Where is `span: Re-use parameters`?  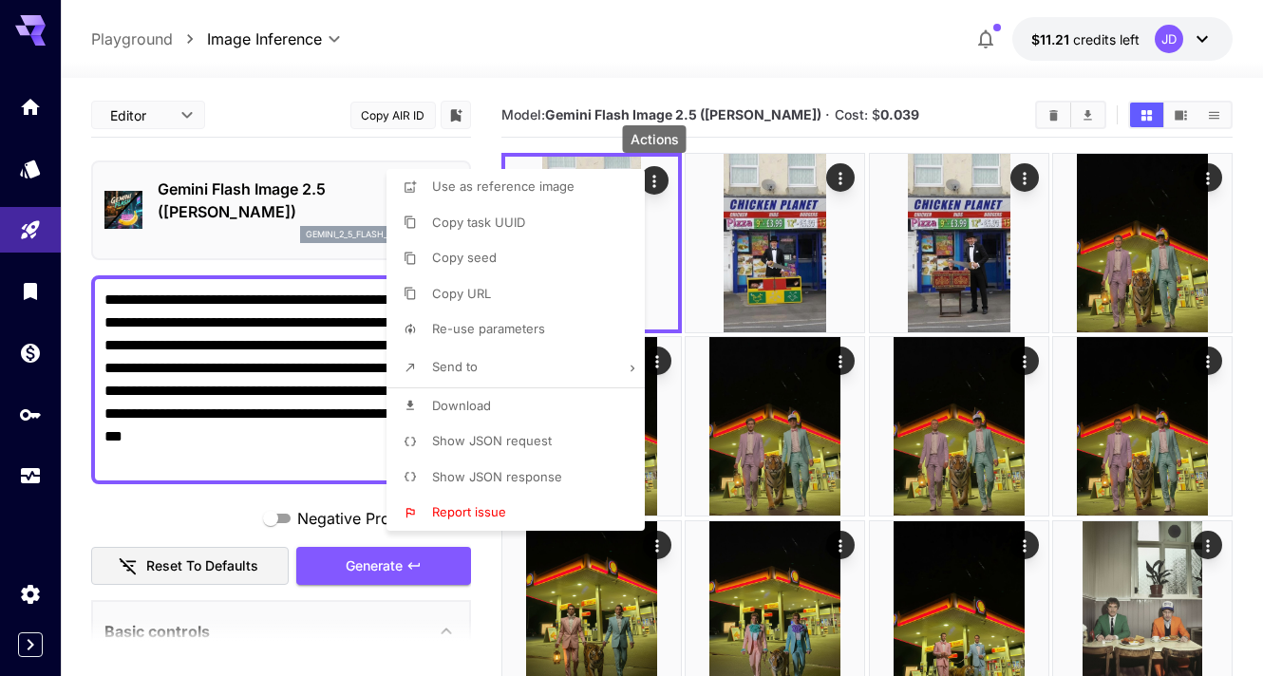
span: Re-use parameters is located at coordinates (488, 328).